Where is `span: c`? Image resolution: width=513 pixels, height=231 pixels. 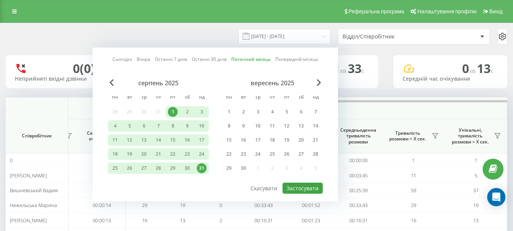
span: c is located at coordinates (493, 71).